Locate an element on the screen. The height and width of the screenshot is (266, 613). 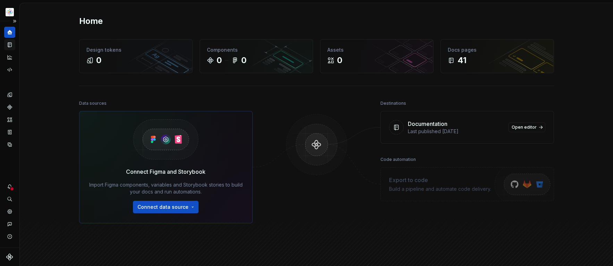
div: Connect data source is located at coordinates (166, 207).